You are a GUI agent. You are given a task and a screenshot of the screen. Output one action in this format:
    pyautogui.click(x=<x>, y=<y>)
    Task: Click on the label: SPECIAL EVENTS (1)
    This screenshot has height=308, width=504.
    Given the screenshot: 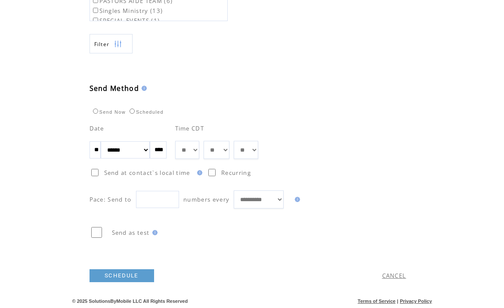 What is the action you would take?
    pyautogui.click(x=126, y=21)
    